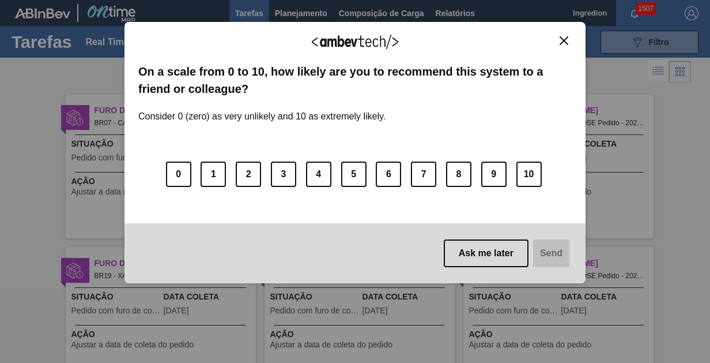 The width and height of the screenshot is (710, 363). What do you see at coordinates (355, 80) in the screenshot?
I see `label: On a scale from 0 to 10, how likely are you to recommend this system to a friend or colleague?` at bounding box center [355, 80].